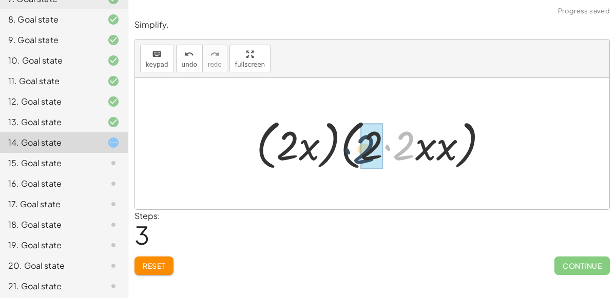  Describe the element at coordinates (49, 40) in the screenshot. I see `div: 9. Goal state` at that location.